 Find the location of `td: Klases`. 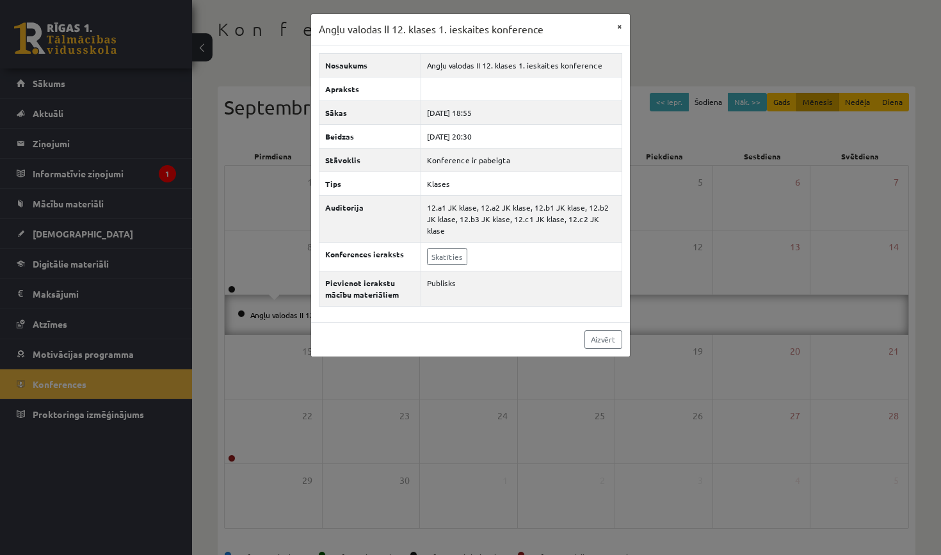

td: Klases is located at coordinates (521, 183).